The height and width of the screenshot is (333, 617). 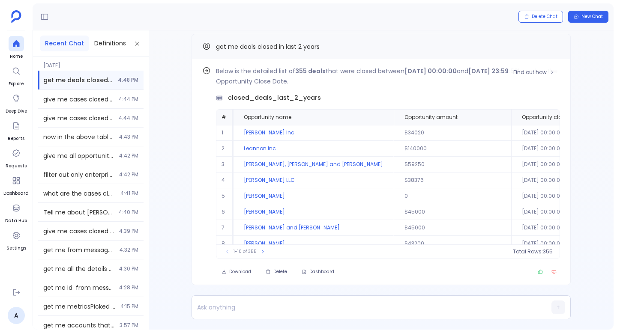 What do you see at coordinates (314, 149) in the screenshot?
I see `td: Leannon Inc` at bounding box center [314, 149].